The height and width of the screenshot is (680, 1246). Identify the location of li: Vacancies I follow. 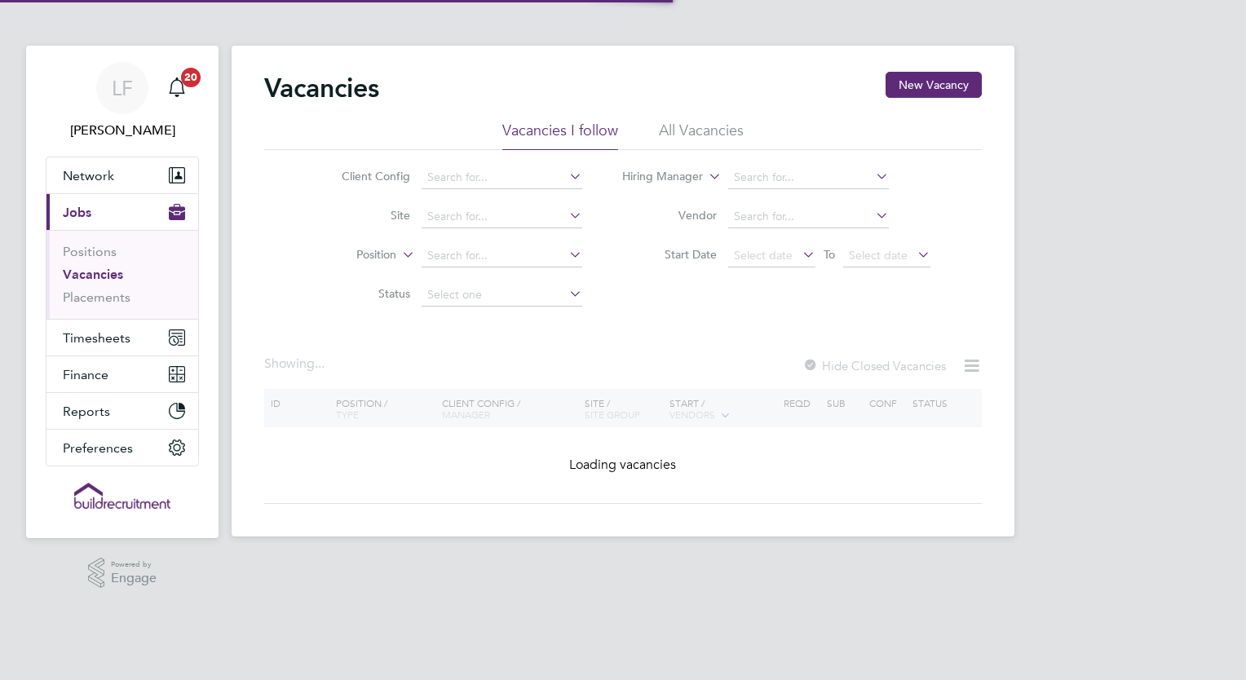
(560, 135).